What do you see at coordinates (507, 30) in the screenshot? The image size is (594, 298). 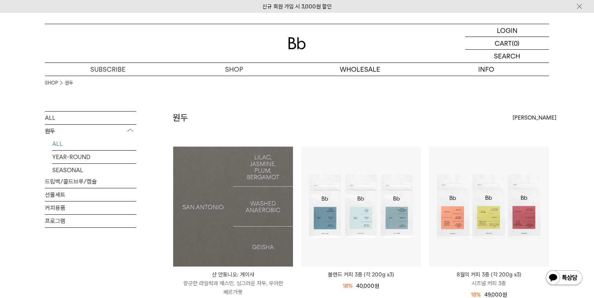 I see `a: LOGIN` at bounding box center [507, 30].